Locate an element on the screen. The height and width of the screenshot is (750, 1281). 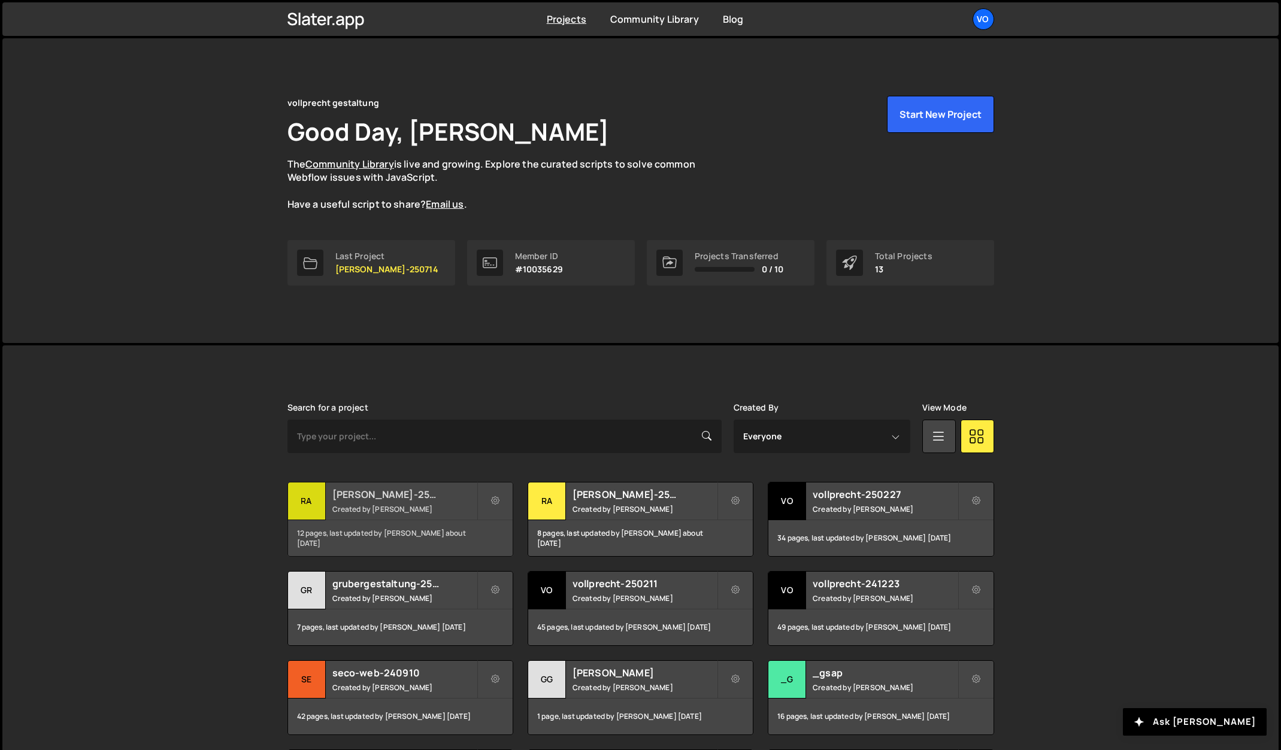
a: vo is located at coordinates (983, 19).